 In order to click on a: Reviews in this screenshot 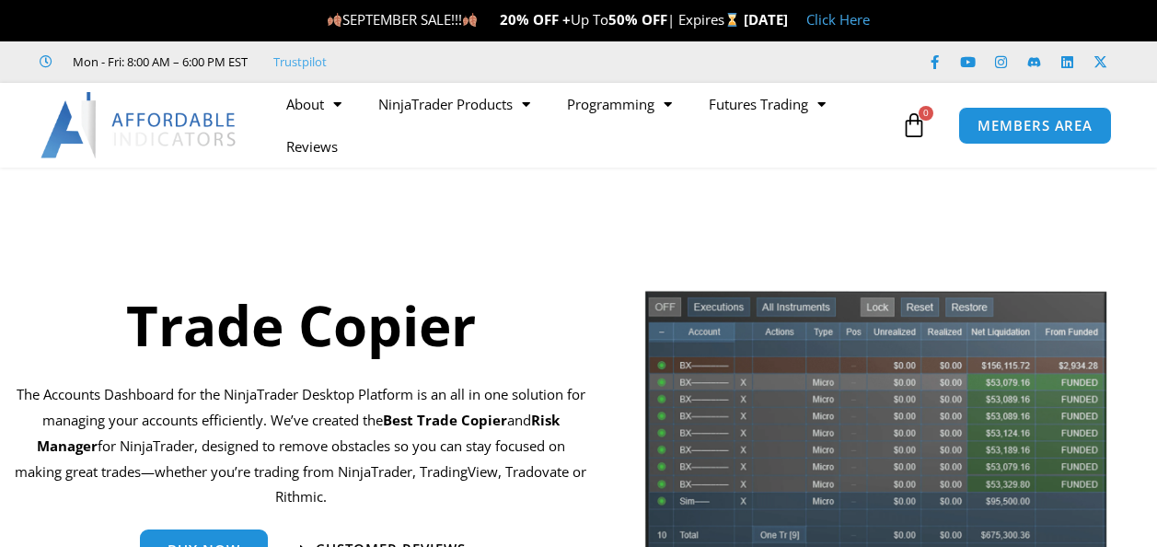, I will do `click(312, 146)`.